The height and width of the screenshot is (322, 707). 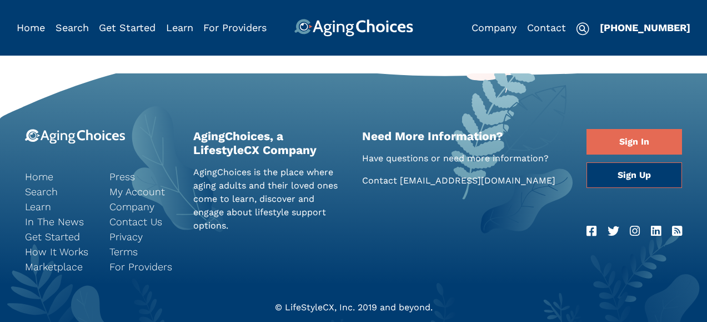 What do you see at coordinates (353, 28) in the screenshot?
I see `img: AgingChoices` at bounding box center [353, 28].